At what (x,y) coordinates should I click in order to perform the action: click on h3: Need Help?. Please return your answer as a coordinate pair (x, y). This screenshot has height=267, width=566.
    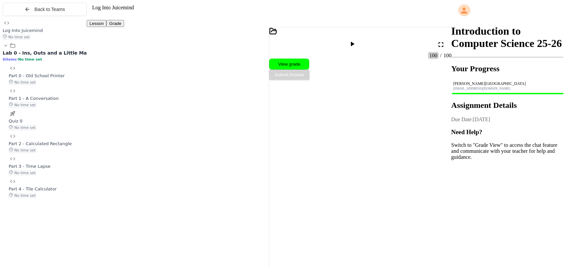
    Looking at the image, I should click on (507, 132).